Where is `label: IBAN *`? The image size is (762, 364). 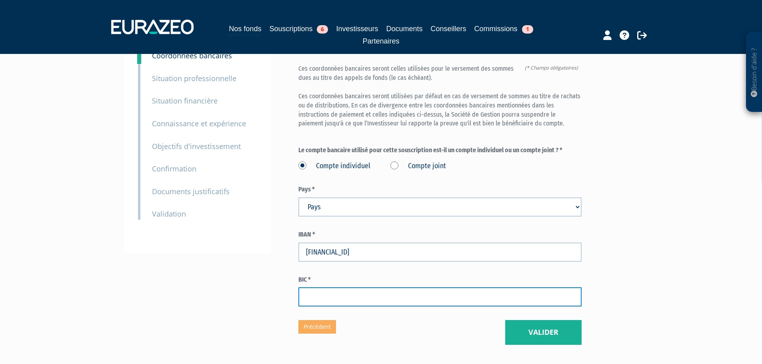 label: IBAN * is located at coordinates (440, 235).